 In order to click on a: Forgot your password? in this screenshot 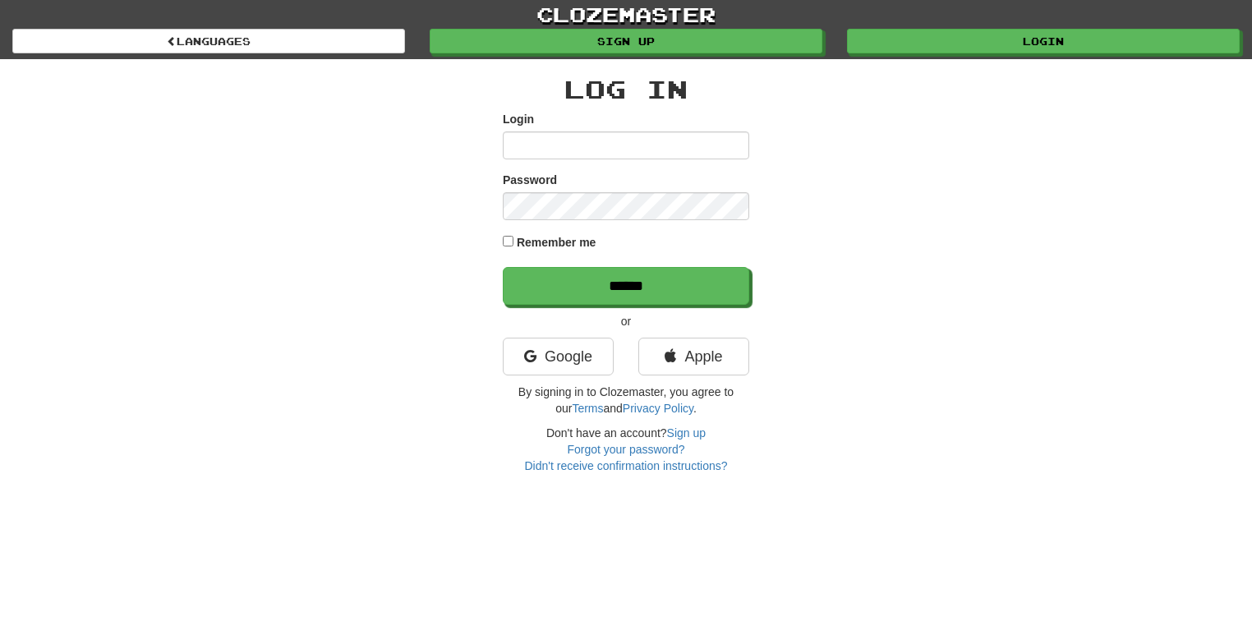, I will do `click(625, 449)`.